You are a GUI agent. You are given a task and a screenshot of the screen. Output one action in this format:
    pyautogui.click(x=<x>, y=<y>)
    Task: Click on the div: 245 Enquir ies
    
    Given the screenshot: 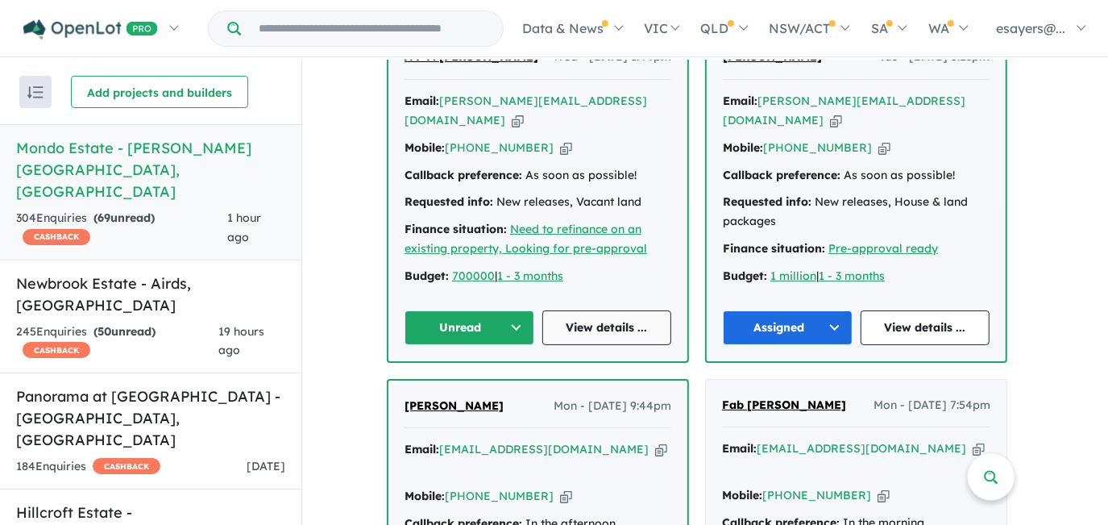 What is the action you would take?
    pyautogui.click(x=117, y=342)
    